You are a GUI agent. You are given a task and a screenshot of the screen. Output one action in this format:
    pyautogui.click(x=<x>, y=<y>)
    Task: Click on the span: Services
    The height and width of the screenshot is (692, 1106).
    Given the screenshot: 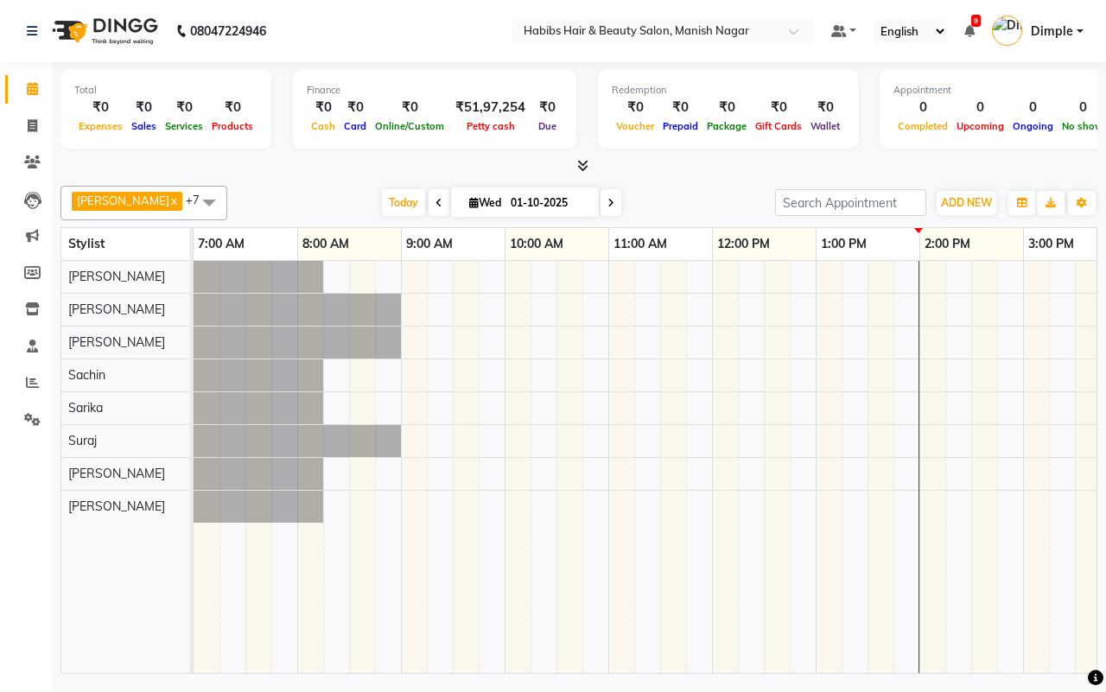 What is the action you would take?
    pyautogui.click(x=184, y=126)
    